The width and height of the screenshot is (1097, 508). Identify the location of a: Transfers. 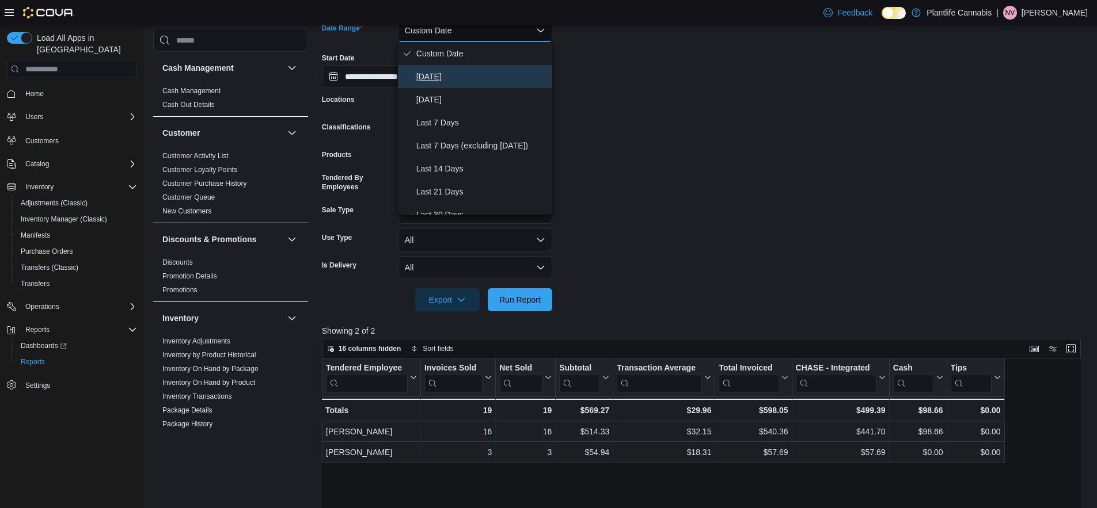
(35, 284).